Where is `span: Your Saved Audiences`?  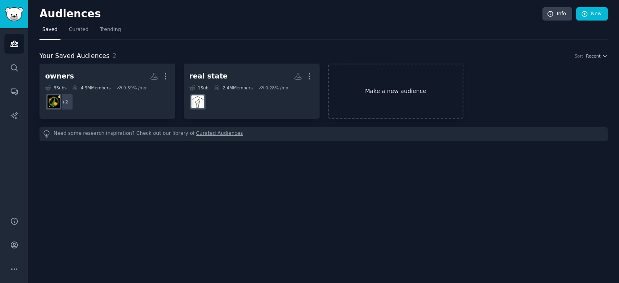
span: Your Saved Audiences is located at coordinates (75, 56).